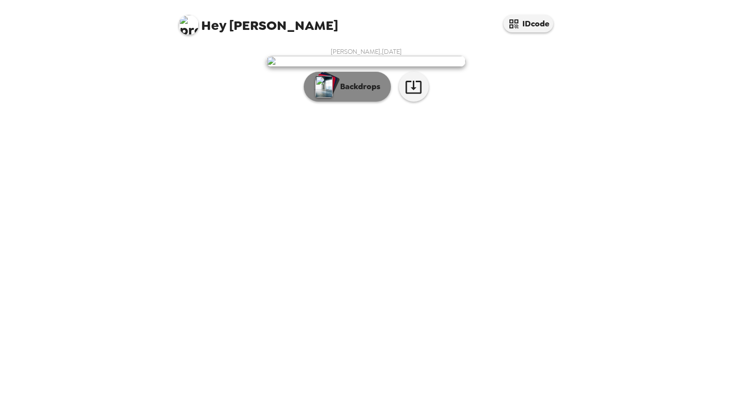  I want to click on img: user, so click(366, 61).